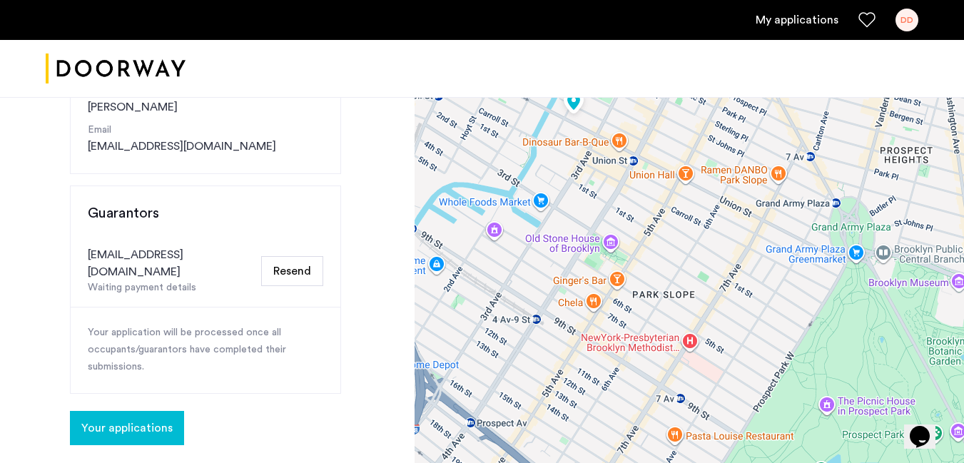 The image size is (964, 463). What do you see at coordinates (797, 20) in the screenshot?
I see `a: My application` at bounding box center [797, 20].